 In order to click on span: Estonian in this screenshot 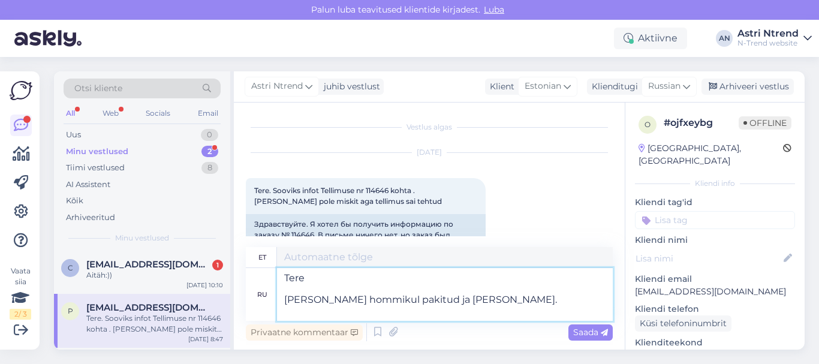, I will do `click(543, 86)`.